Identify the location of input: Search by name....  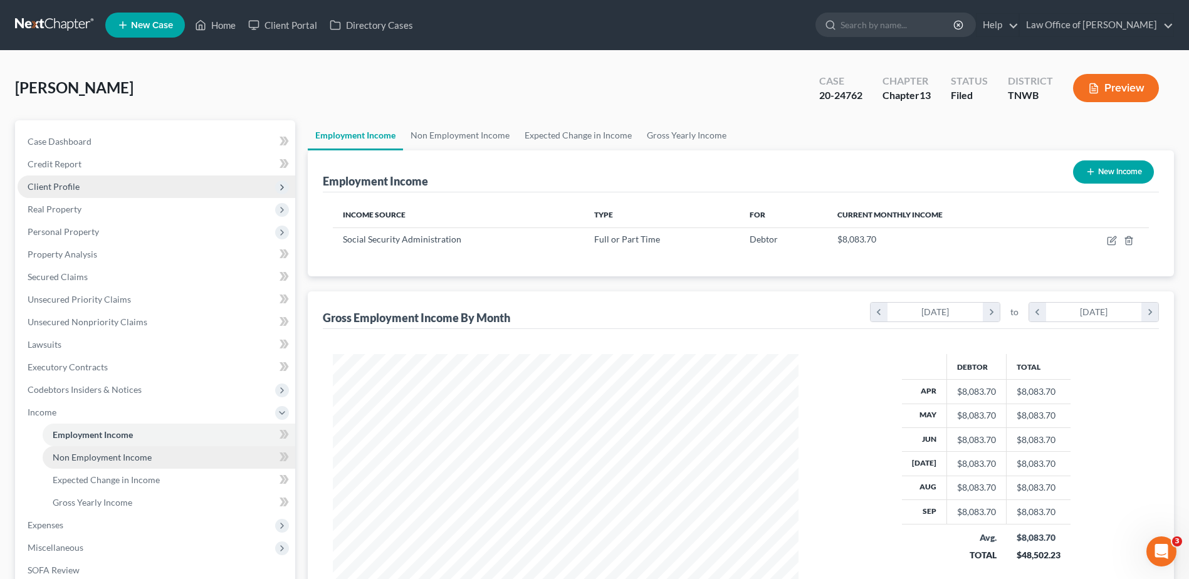
(897, 24).